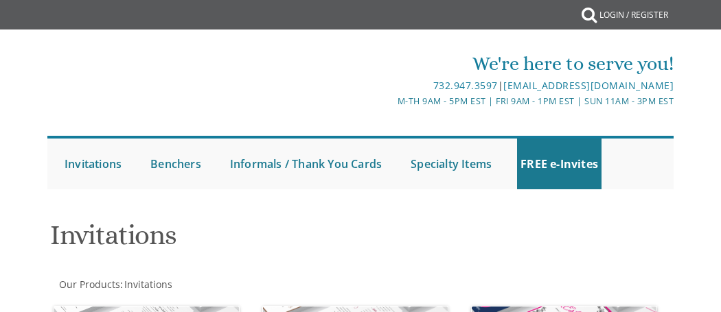 The height and width of the screenshot is (312, 721). Describe the element at coordinates (465, 101) in the screenshot. I see `div: M-Th 9am - 5pm EST | Fri 9am - 1pm EST | Sun 11am - 3pm EST` at that location.